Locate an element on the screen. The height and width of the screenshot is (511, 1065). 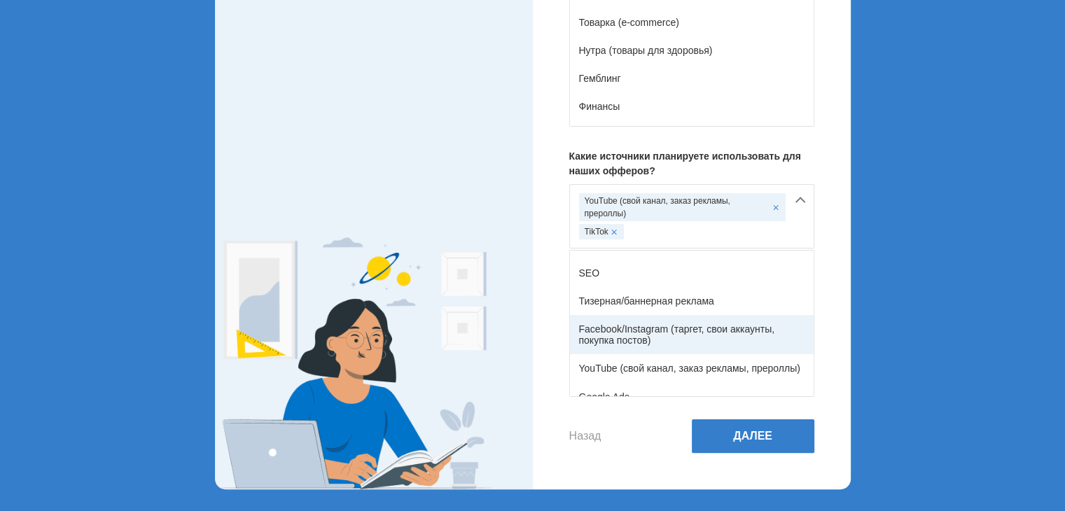
div: Дейтинг is located at coordinates (692, 134).